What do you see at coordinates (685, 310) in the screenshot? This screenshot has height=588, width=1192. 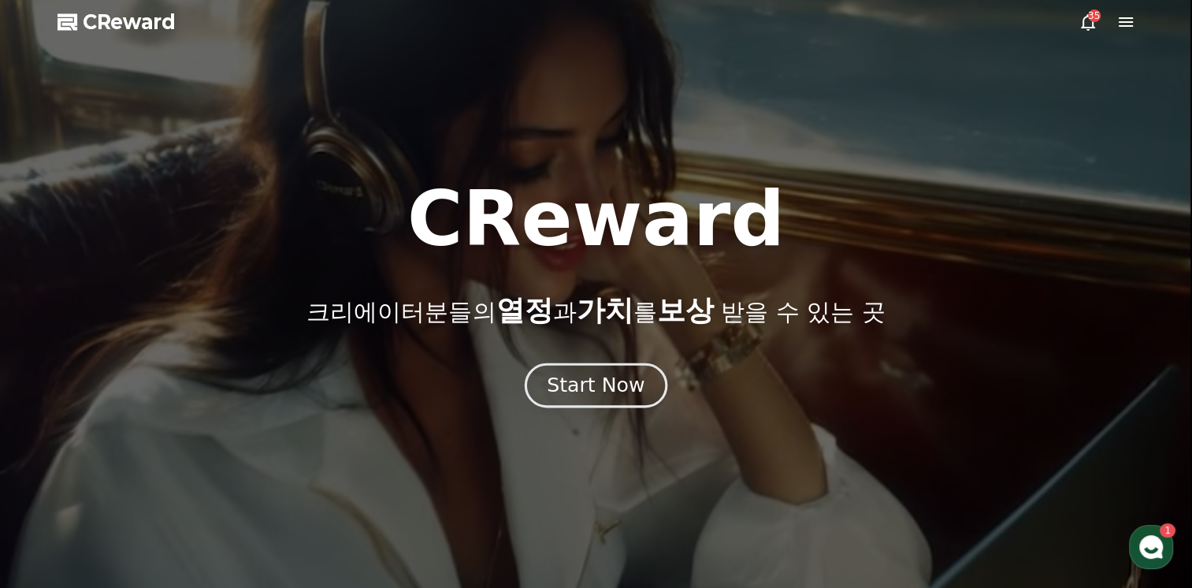 I see `span: 보상` at bounding box center [685, 310].